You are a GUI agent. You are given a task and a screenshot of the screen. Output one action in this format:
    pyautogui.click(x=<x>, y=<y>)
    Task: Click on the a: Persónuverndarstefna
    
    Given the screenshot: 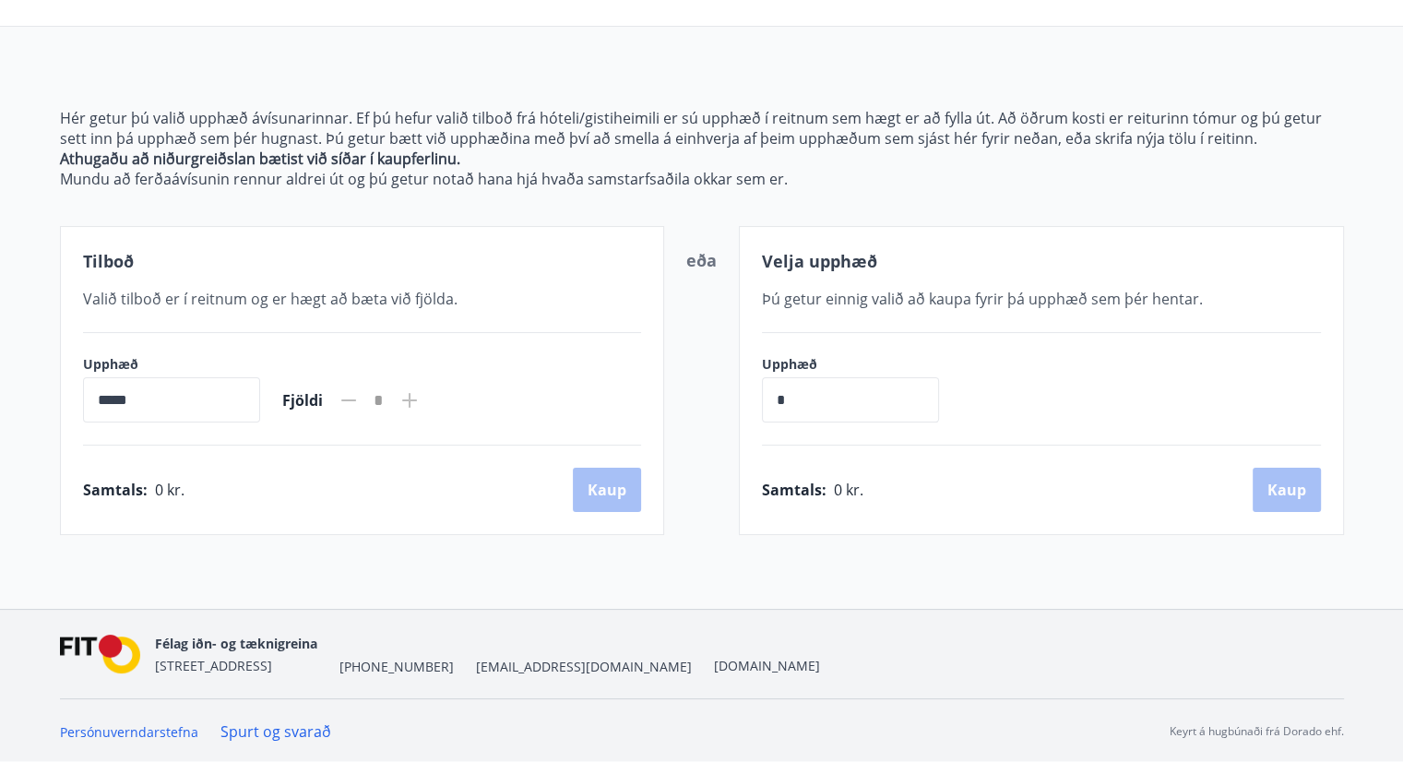 What is the action you would take?
    pyautogui.click(x=129, y=731)
    